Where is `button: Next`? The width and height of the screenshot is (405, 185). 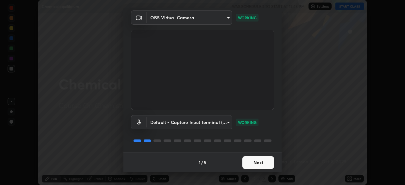
button: Next is located at coordinates (258, 162).